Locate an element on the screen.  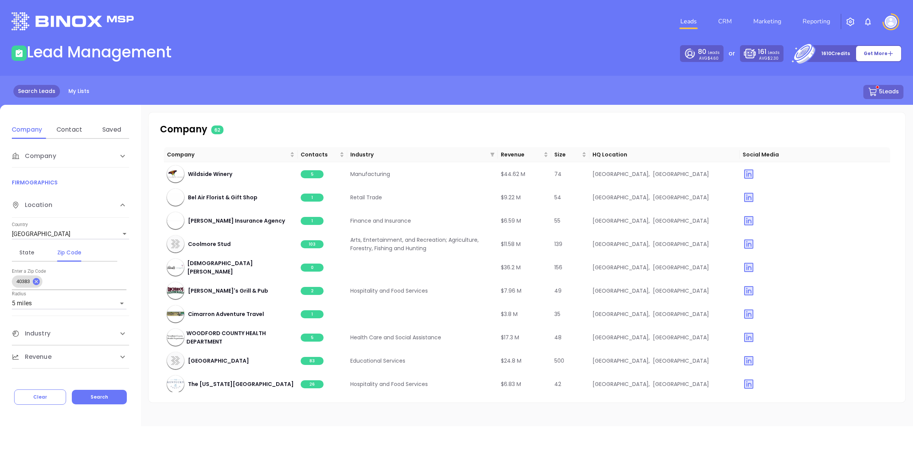
div: Company is located at coordinates (27, 130).